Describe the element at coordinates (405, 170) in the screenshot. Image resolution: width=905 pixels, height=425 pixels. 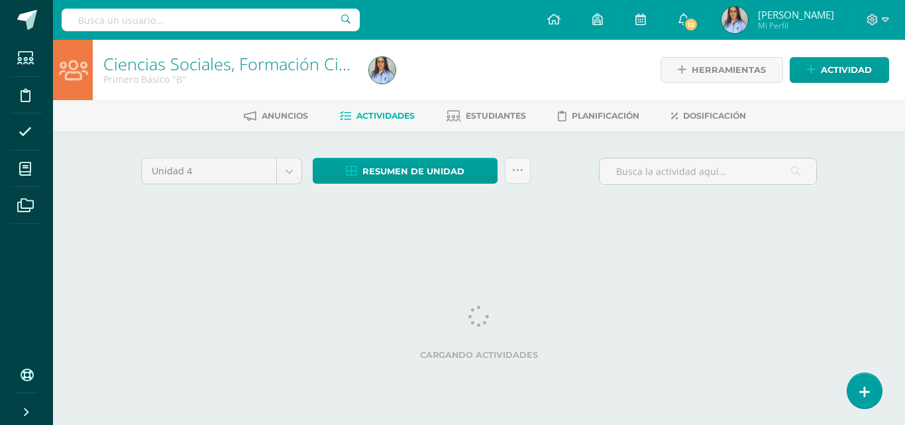
I see `a: Resumen de unidad` at that location.